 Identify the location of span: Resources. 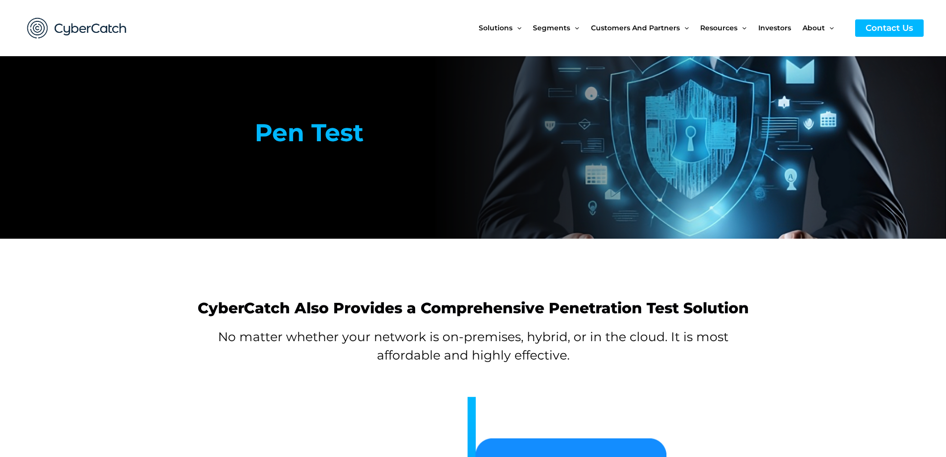
(719, 28).